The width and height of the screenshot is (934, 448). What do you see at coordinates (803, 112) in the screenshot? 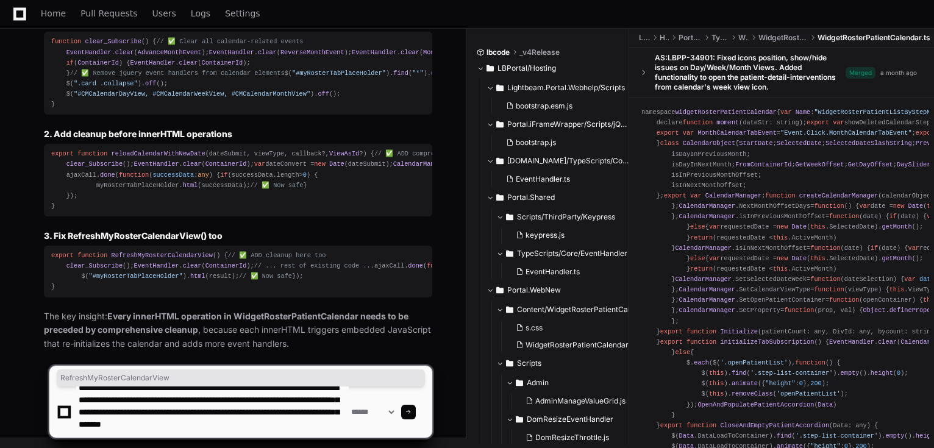
I see `span: Name` at bounding box center [803, 112].